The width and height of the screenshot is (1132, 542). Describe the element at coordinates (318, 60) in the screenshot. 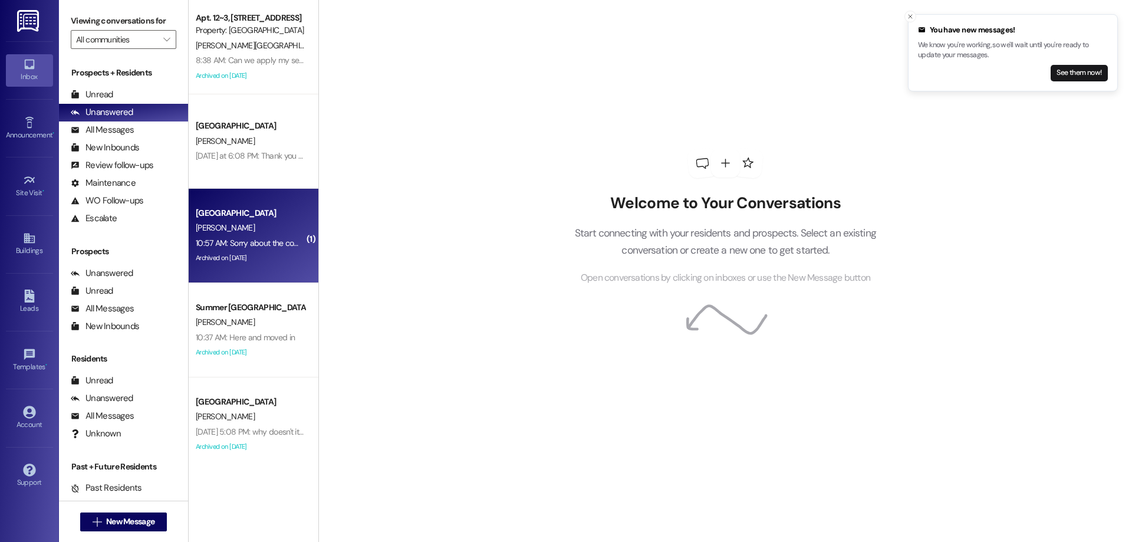

I see `div: 8:38 AM: Can we apply my security deposit to pay for the transfer fee?` at that location.